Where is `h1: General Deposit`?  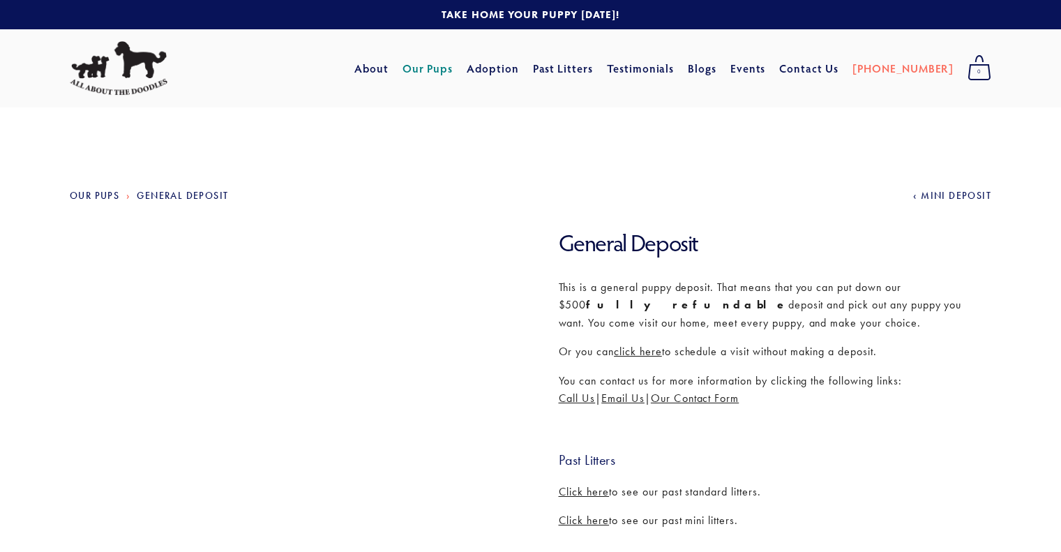
h1: General Deposit is located at coordinates (775, 243).